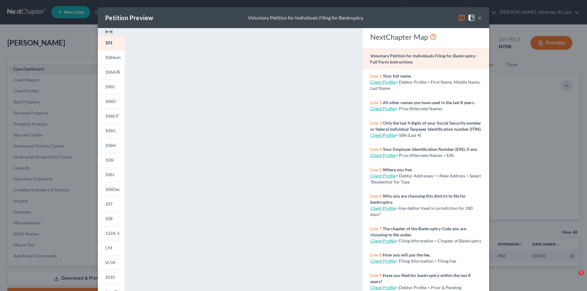 This screenshot has width=587, height=291. What do you see at coordinates (462, 18) in the screenshot?
I see `img: map-eea8200ae884c6f1103ae1953ef3d486a96c86aabb227e865a55264e3737af1f.svg` at bounding box center [462, 18].